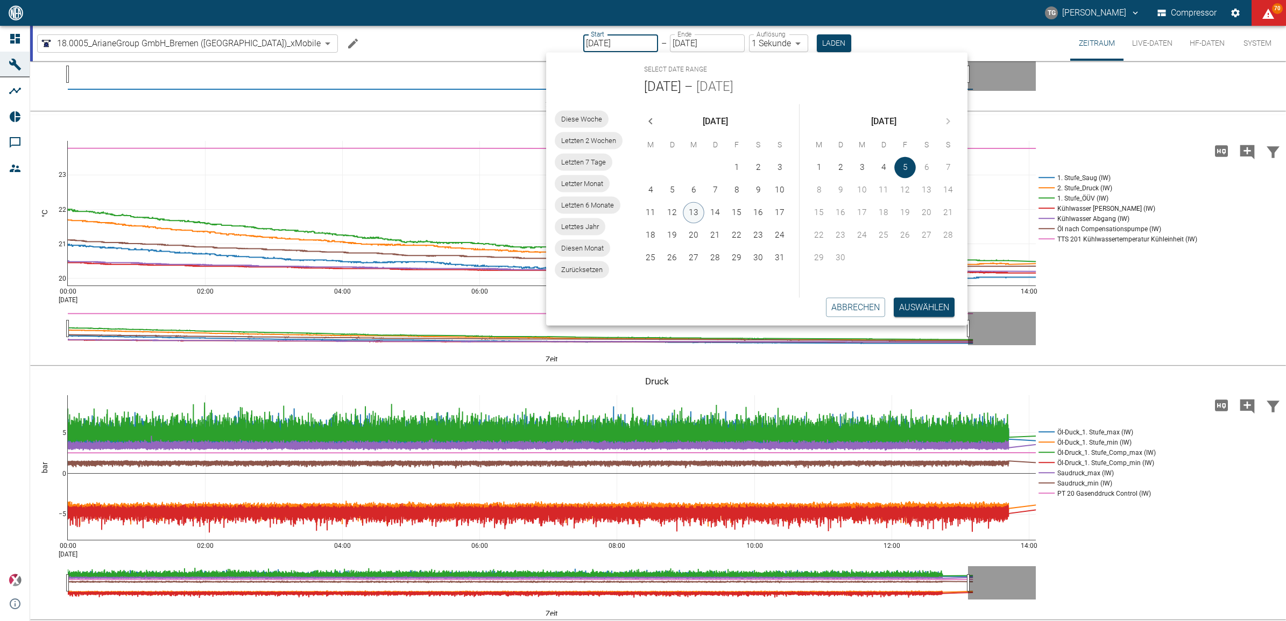 The width and height of the screenshot is (1286, 621). Describe the element at coordinates (715, 213) in the screenshot. I see `button: 14` at that location.